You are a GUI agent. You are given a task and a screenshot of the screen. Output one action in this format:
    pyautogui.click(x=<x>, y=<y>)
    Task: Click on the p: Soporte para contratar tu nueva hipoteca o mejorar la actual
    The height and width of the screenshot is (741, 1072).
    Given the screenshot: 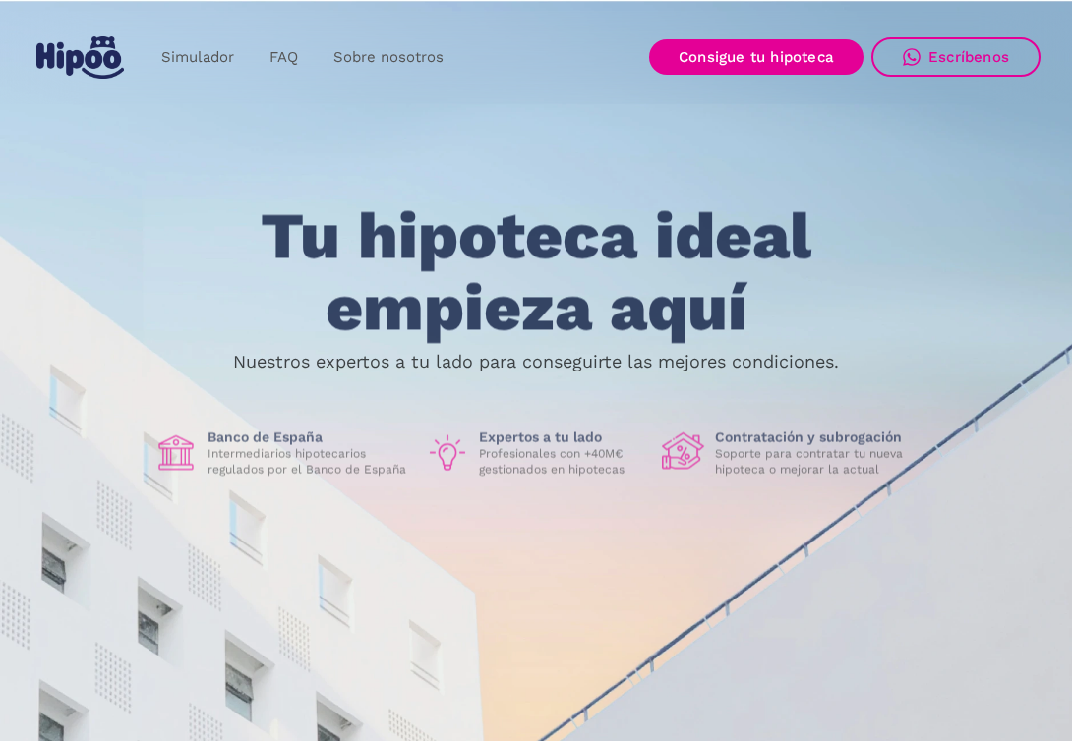 What is the action you would take?
    pyautogui.click(x=816, y=462)
    